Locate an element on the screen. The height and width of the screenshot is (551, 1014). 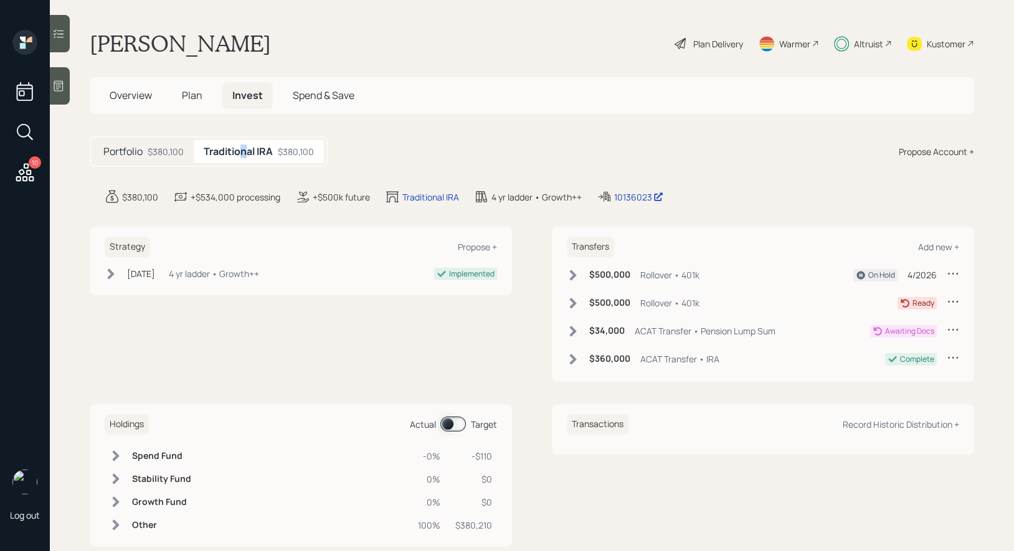
div: Target is located at coordinates (484, 424).